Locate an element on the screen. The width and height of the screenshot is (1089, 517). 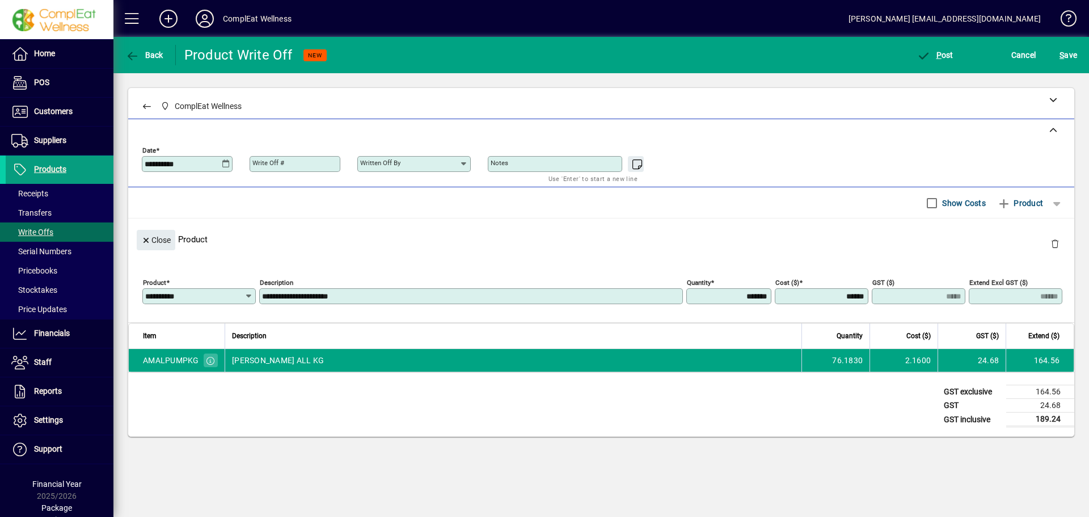
button: Add is located at coordinates (168, 19).